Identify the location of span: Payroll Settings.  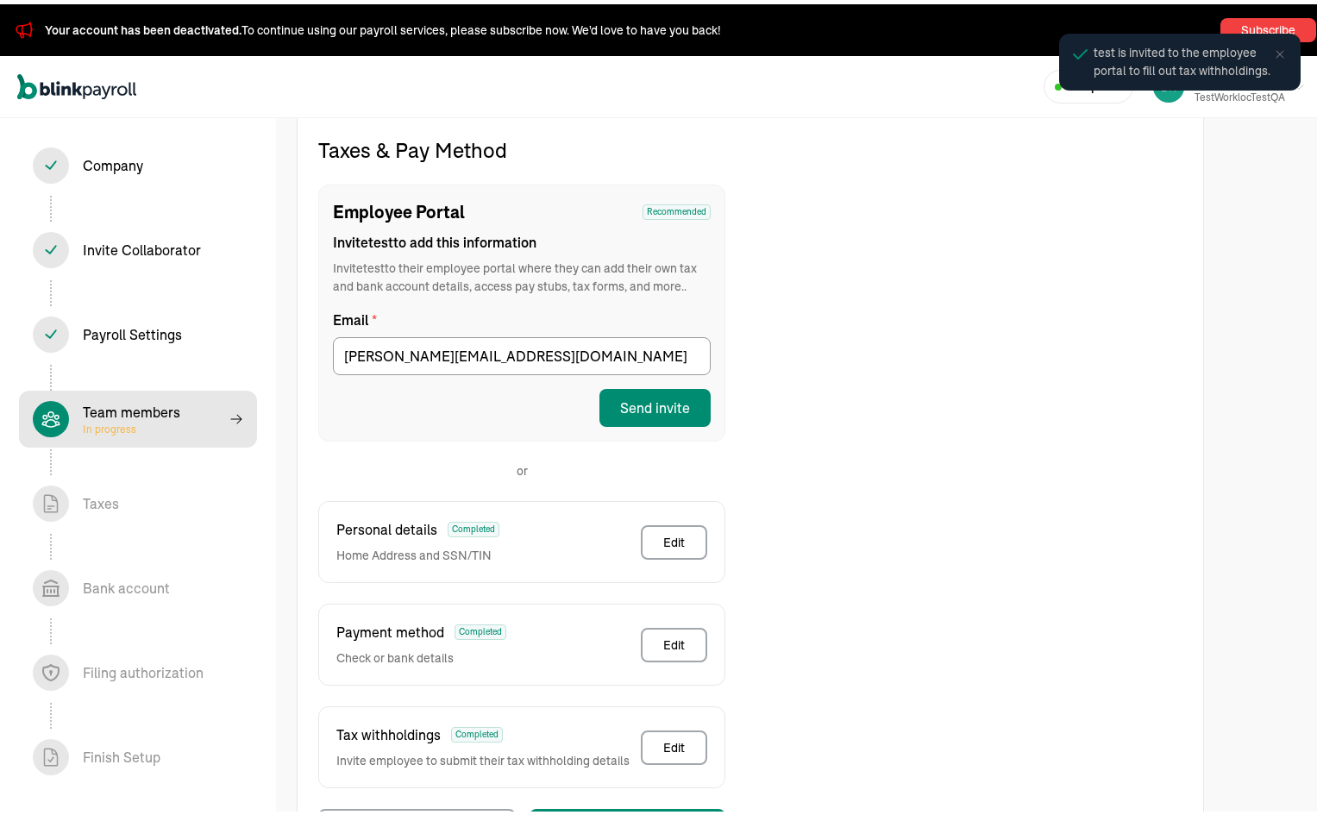
(138, 330).